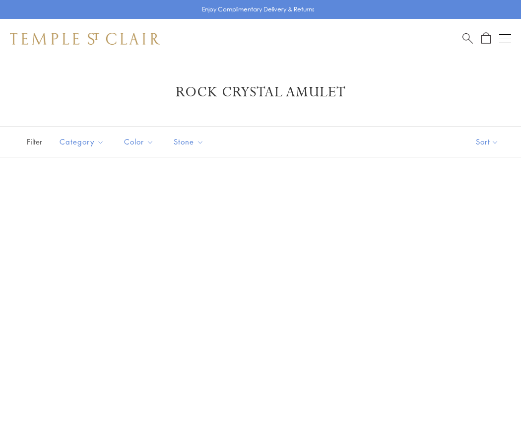  Describe the element at coordinates (85, 39) in the screenshot. I see `img: Temple St. Clair` at that location.